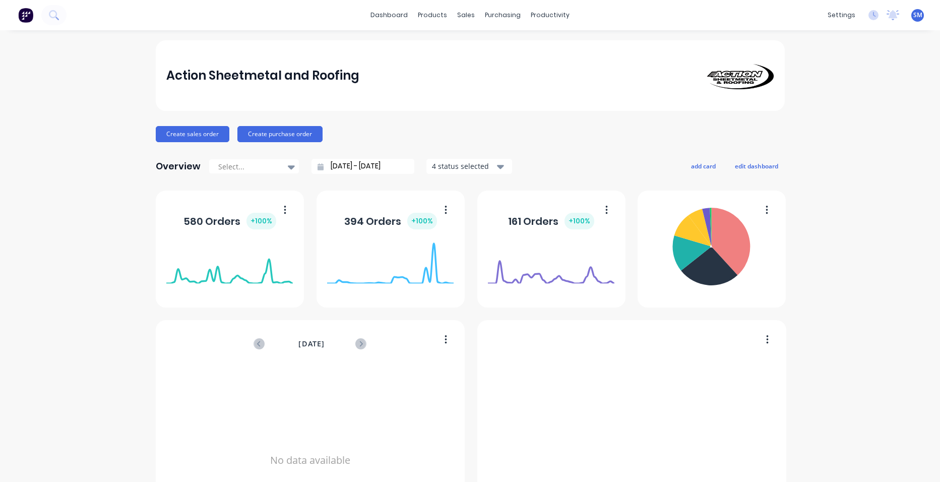 The width and height of the screenshot is (940, 482). What do you see at coordinates (918, 15) in the screenshot?
I see `span: SM` at bounding box center [918, 15].